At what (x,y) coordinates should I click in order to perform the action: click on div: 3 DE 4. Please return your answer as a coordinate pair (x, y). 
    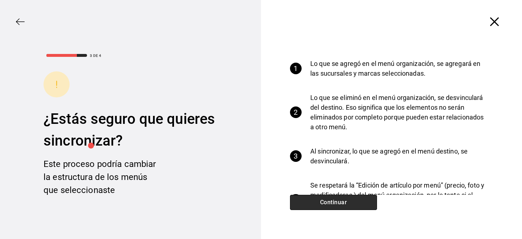
    Looking at the image, I should click on (95, 55).